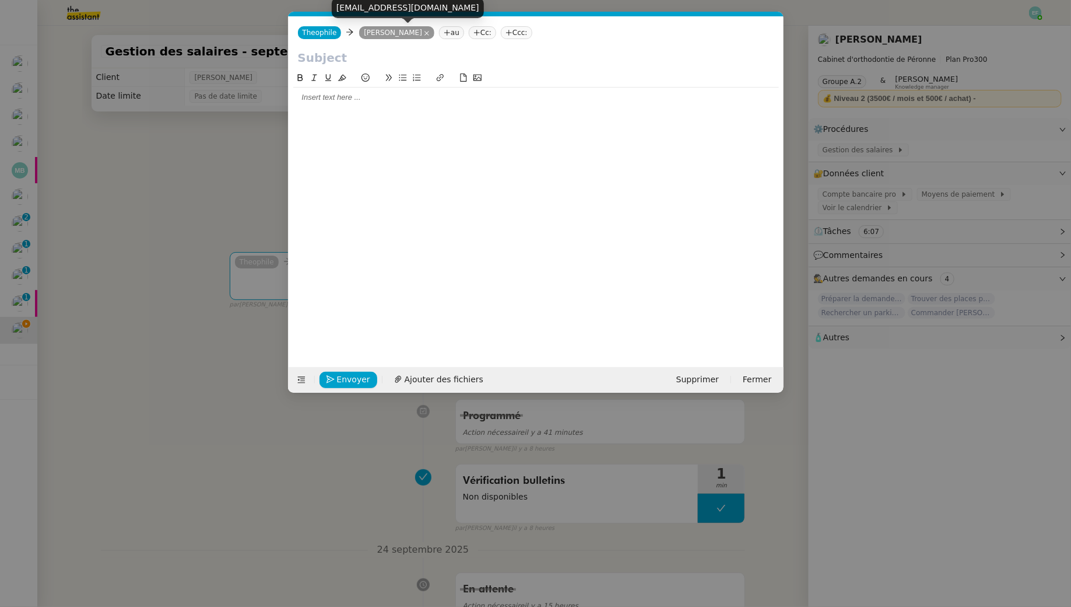 The width and height of the screenshot is (1071, 607). Describe the element at coordinates (444, 379) in the screenshot. I see `span: Ajouter des fichiers` at that location.